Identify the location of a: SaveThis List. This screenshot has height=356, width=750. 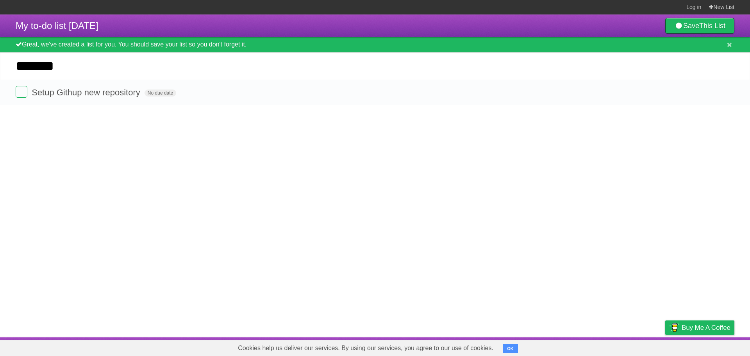
(700, 26).